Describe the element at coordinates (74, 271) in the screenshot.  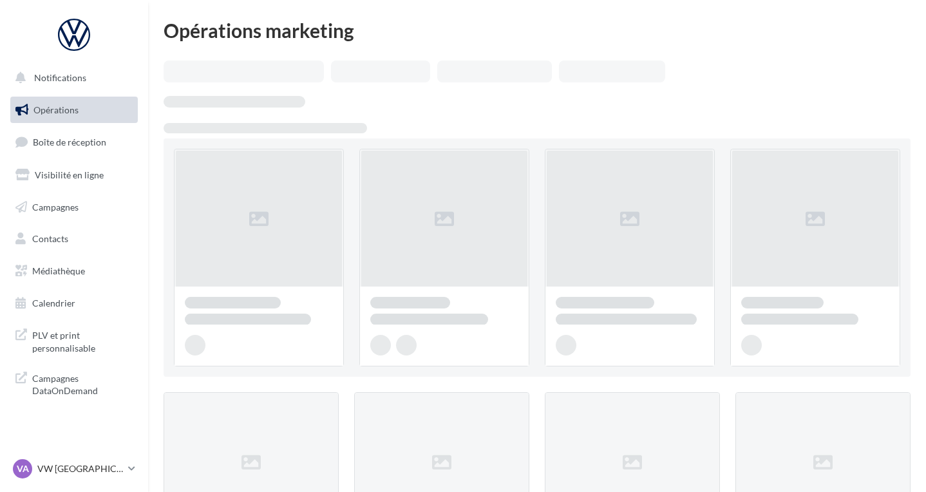
I see `a: Médiathèque` at that location.